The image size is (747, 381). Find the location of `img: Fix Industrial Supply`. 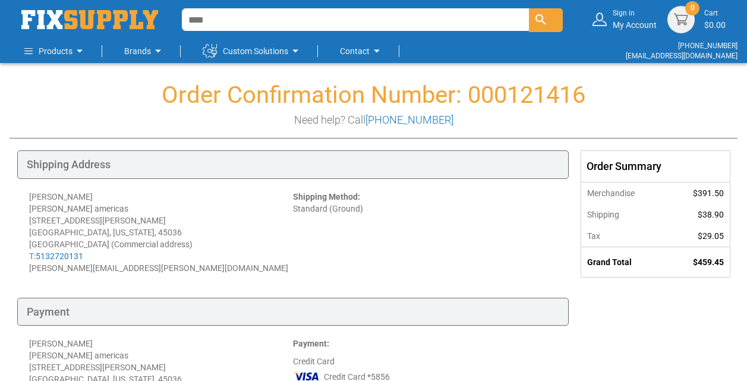

img: Fix Industrial Supply is located at coordinates (90, 20).